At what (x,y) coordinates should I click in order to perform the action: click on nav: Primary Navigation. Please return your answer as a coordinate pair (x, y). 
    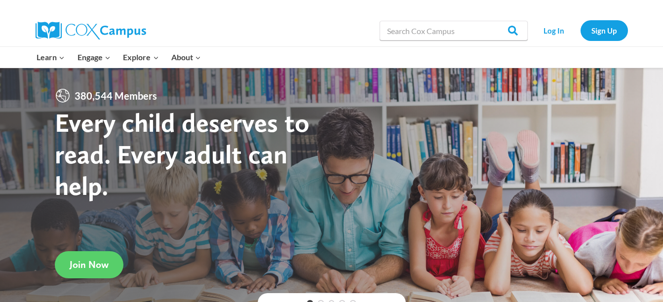
    Looking at the image, I should click on (119, 57).